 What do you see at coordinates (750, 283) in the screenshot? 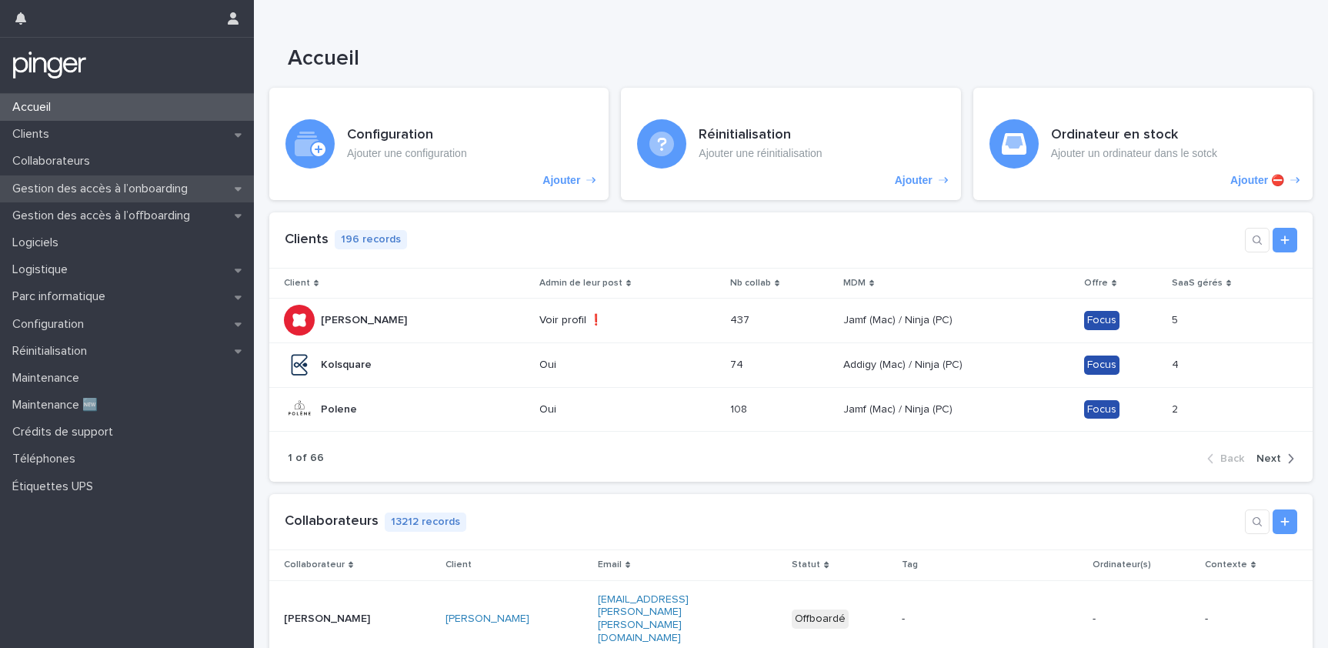
I see `p: Nb collab` at bounding box center [750, 283].